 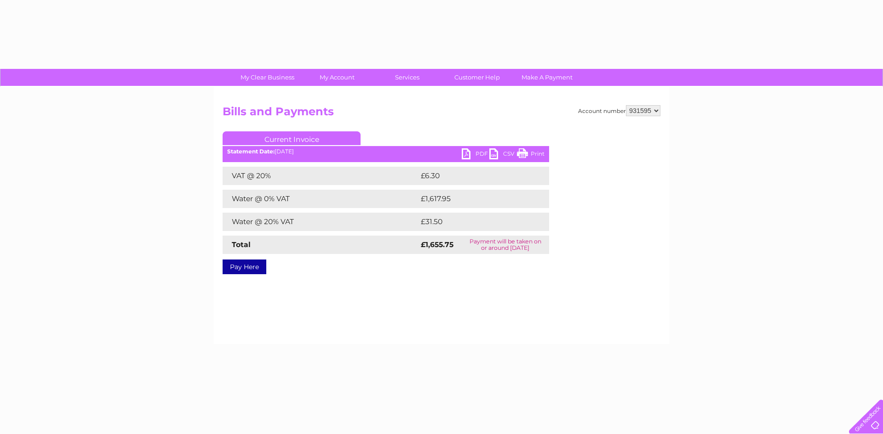 What do you see at coordinates (407, 77) in the screenshot?
I see `a: Services` at bounding box center [407, 77].